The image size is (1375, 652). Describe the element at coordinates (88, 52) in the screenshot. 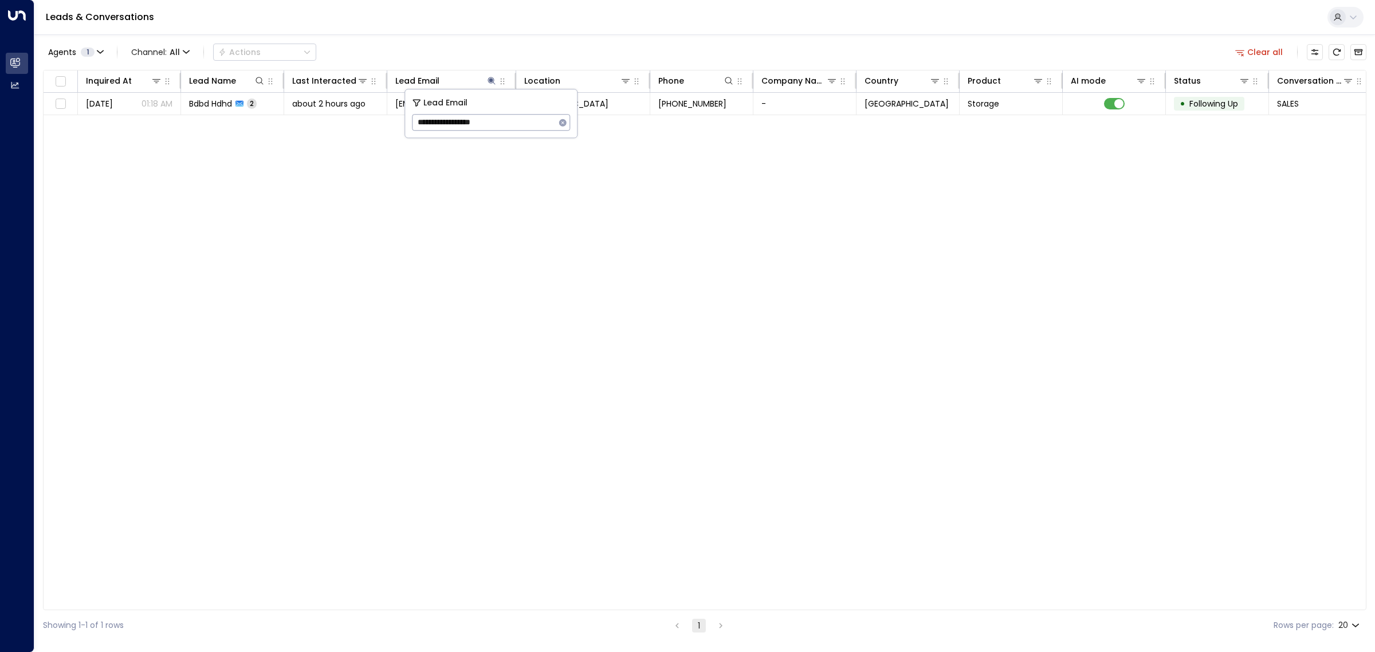

I see `span: 1` at that location.